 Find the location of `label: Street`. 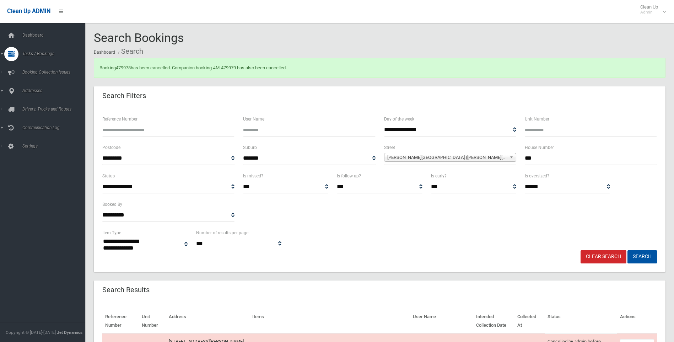

label: Street is located at coordinates (389, 147).